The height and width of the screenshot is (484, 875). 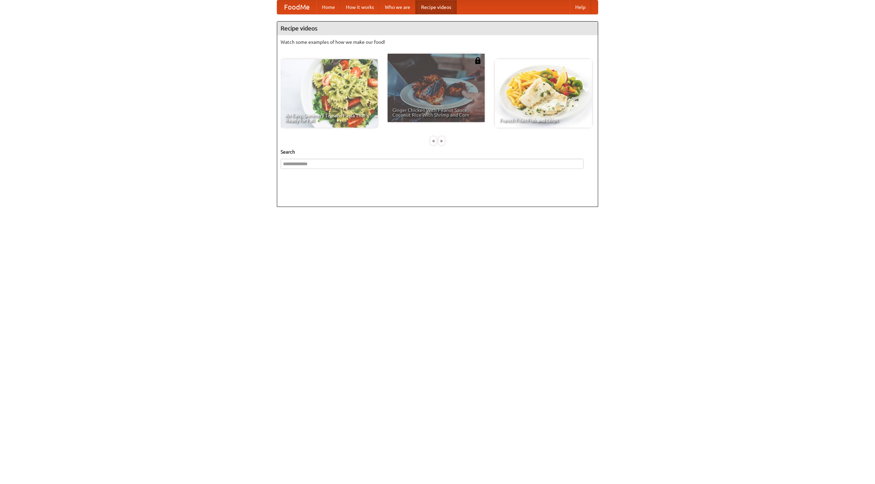 What do you see at coordinates (329, 7) in the screenshot?
I see `a: Home` at bounding box center [329, 7].